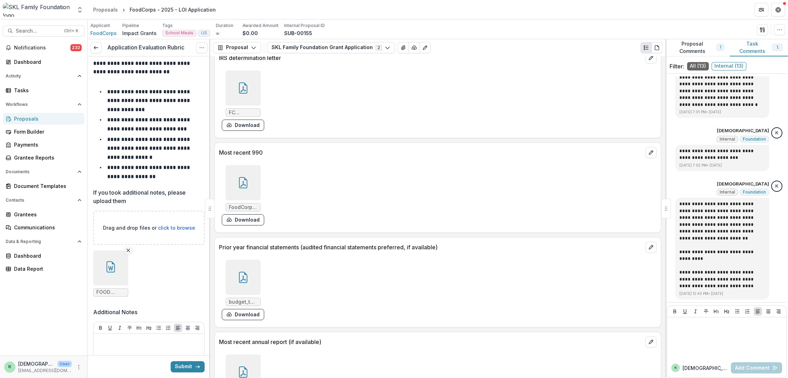  Describe the element at coordinates (260, 26) in the screenshot. I see `p: Awarded Amount` at that location.